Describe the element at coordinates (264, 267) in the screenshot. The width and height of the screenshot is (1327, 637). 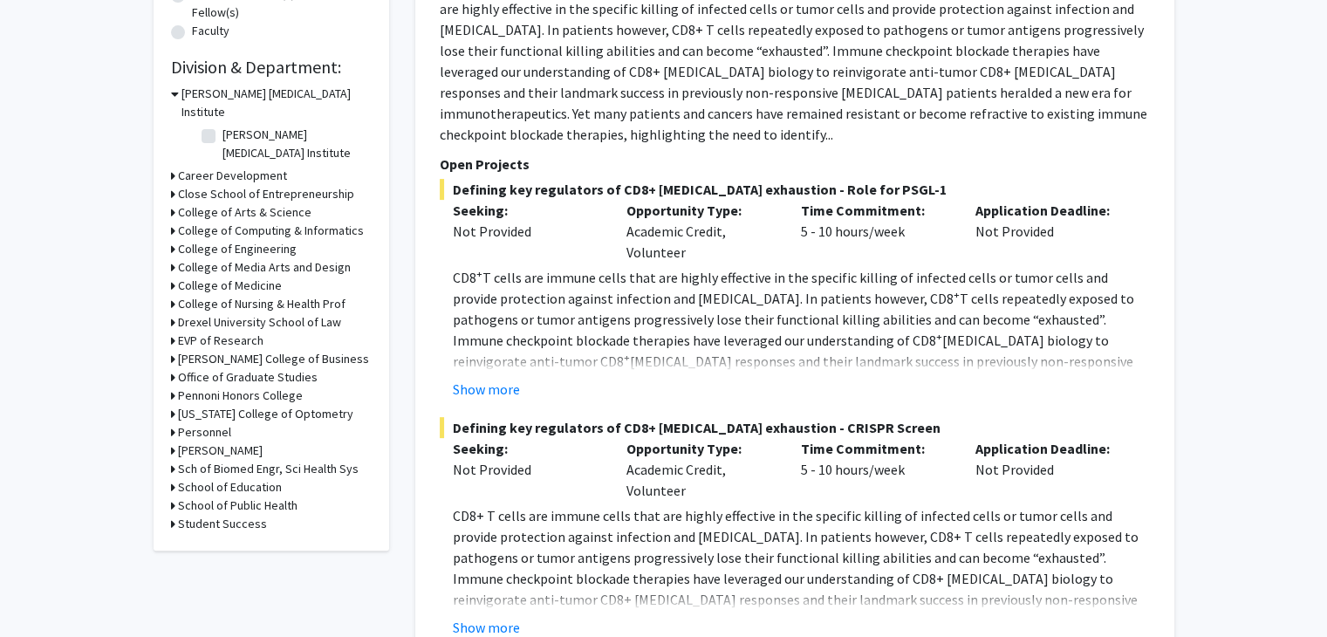
I see `h3: College of Media Arts and Design` at that location.